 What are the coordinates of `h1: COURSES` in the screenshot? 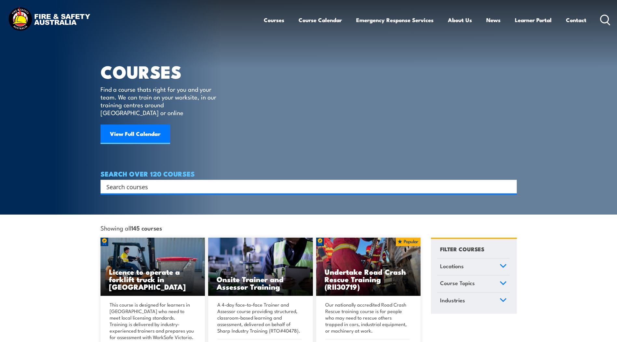 It's located at (163, 71).